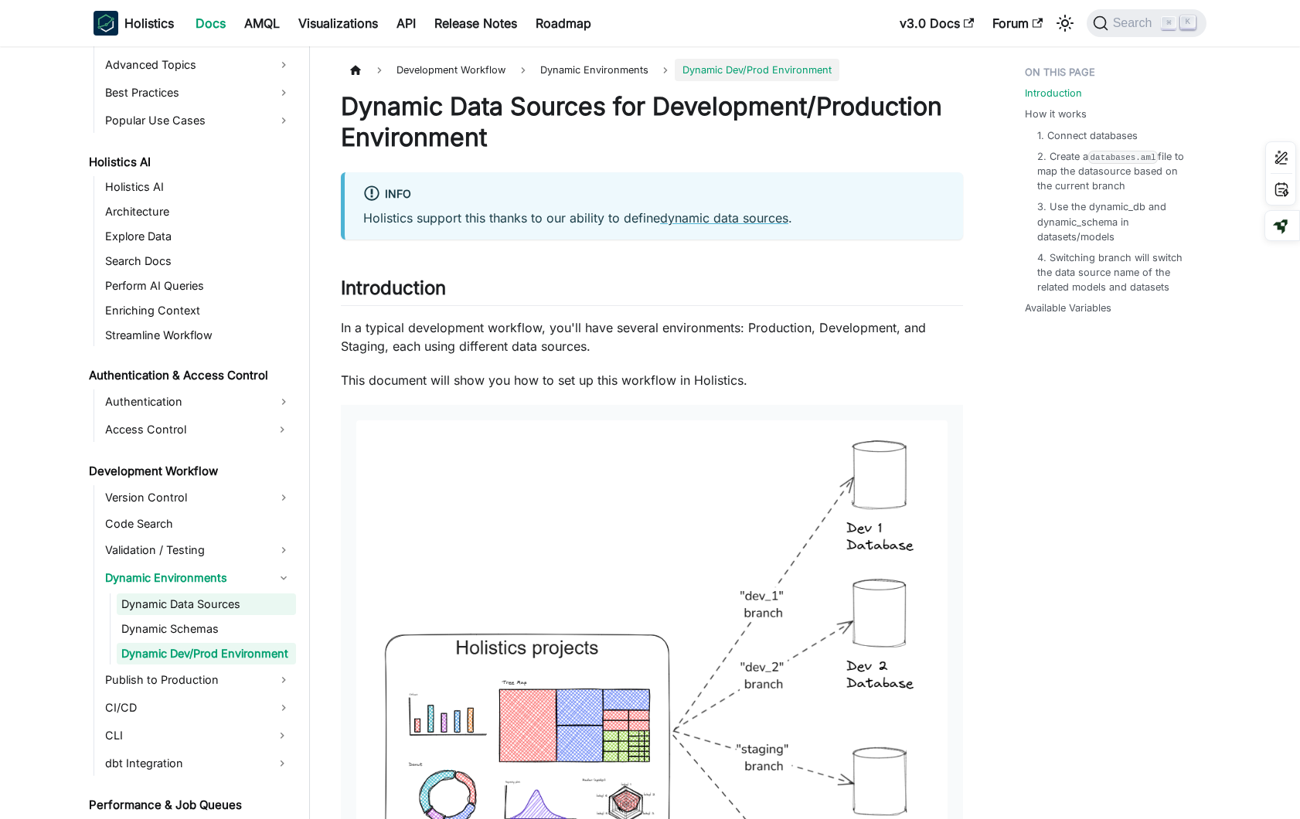 This screenshot has width=1300, height=819. I want to click on kbd: K, so click(1188, 22).